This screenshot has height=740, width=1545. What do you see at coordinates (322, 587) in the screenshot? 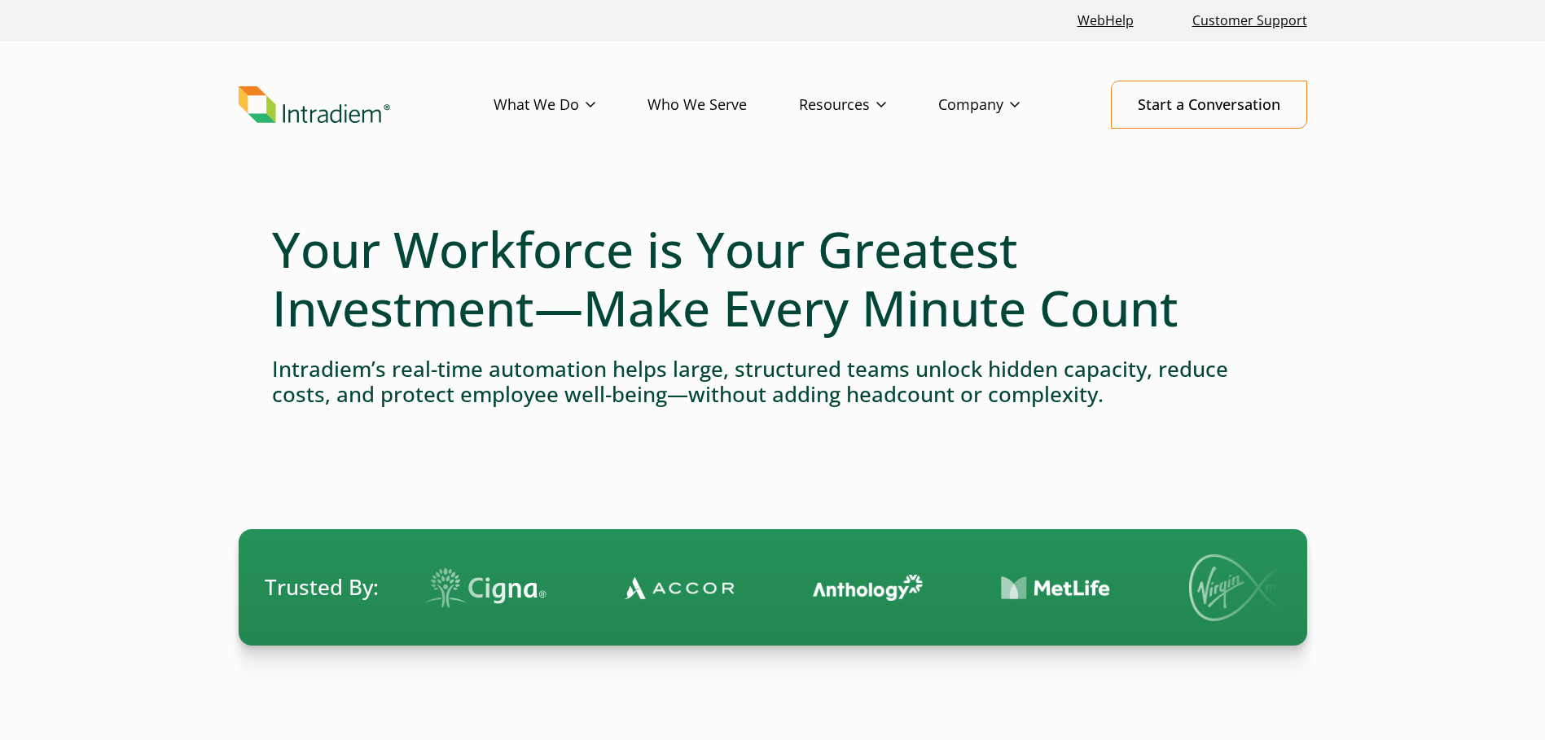
I see `span: Trusted By:` at bounding box center [322, 587].